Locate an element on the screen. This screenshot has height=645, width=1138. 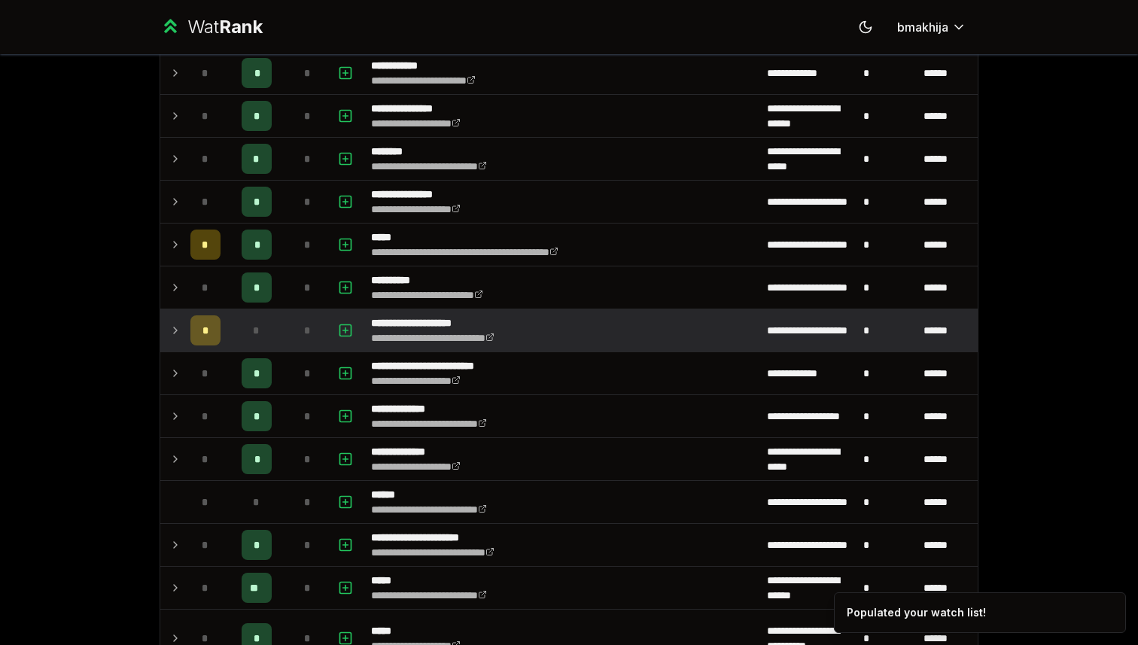
span: Rank is located at coordinates (241, 26).